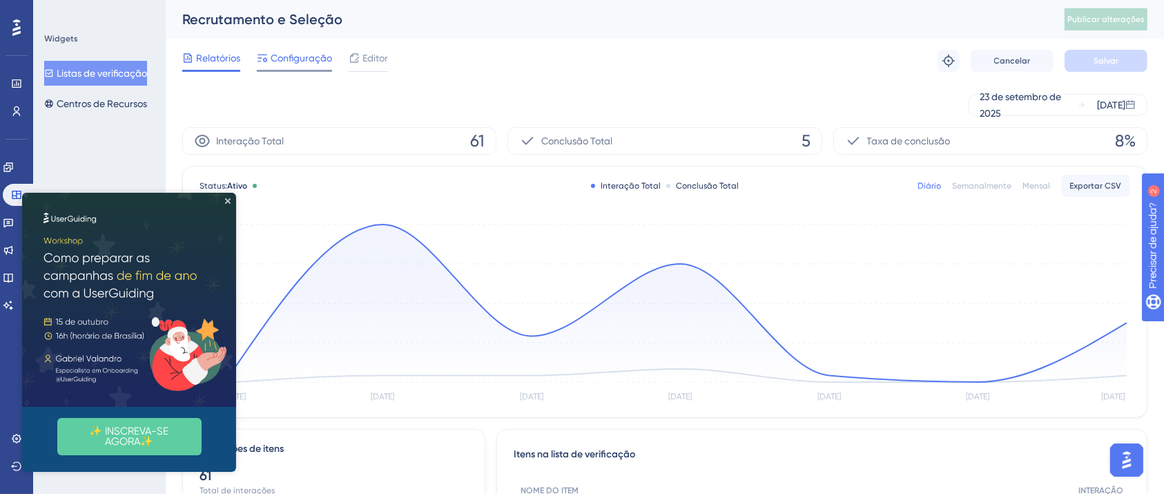  Describe the element at coordinates (908, 141) in the screenshot. I see `font: Taxa de conclusão` at that location.